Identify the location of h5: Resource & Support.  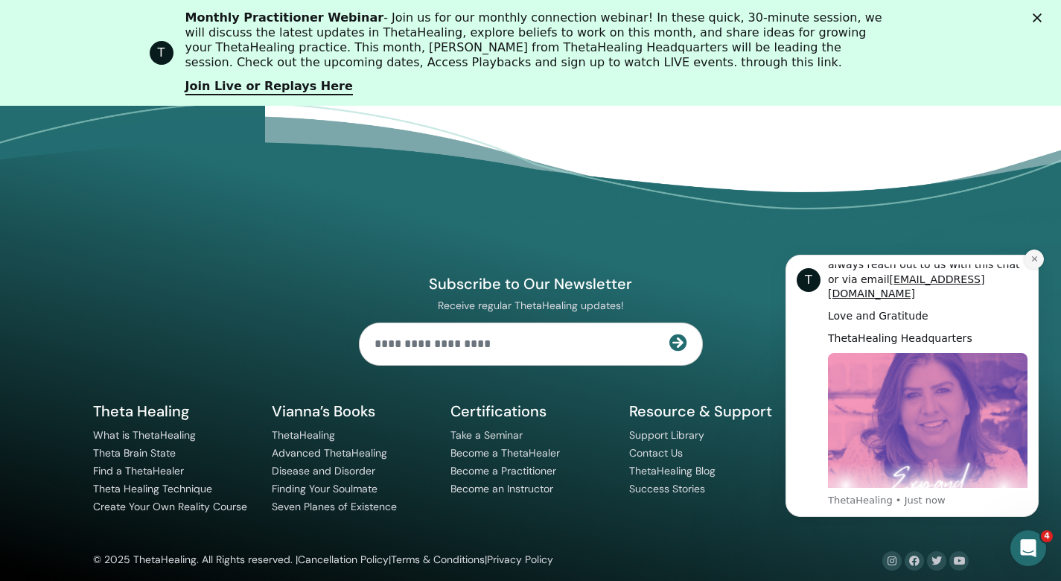
(710, 411).